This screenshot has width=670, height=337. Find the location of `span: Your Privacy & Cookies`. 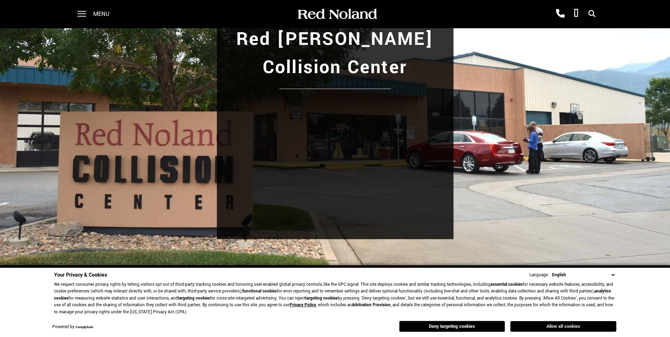

span: Your Privacy & Cookies is located at coordinates (81, 275).